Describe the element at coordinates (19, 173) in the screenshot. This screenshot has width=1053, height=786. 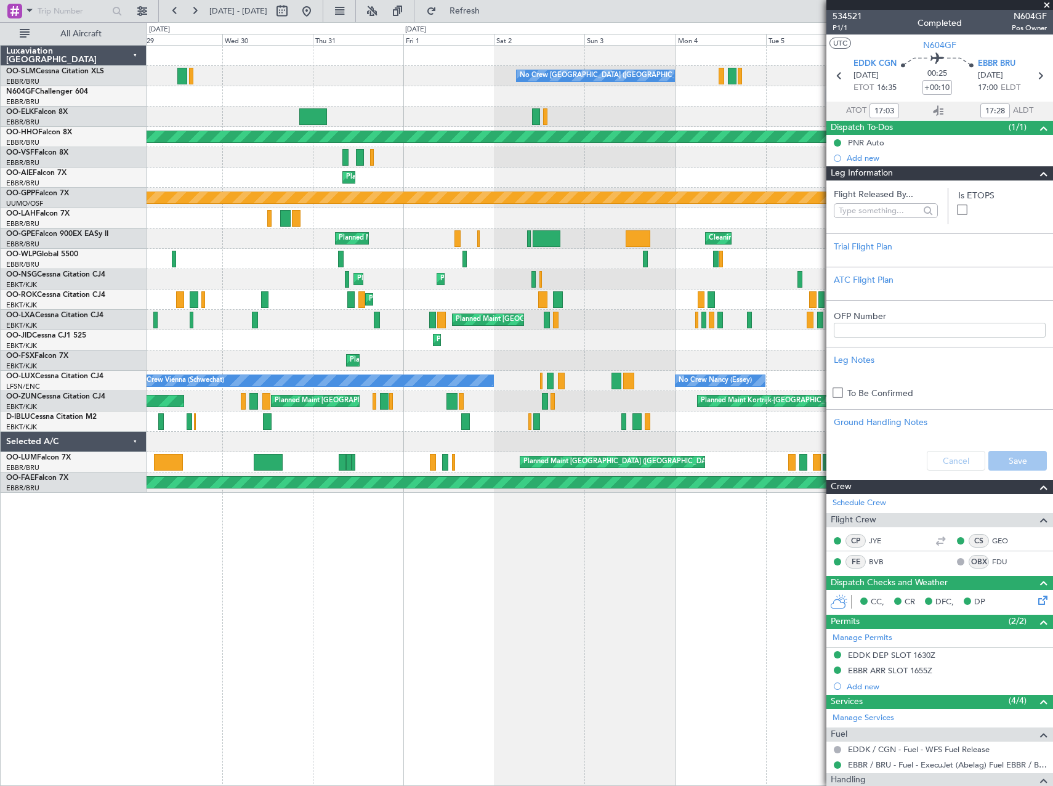
I see `span: OO-AIE` at that location.